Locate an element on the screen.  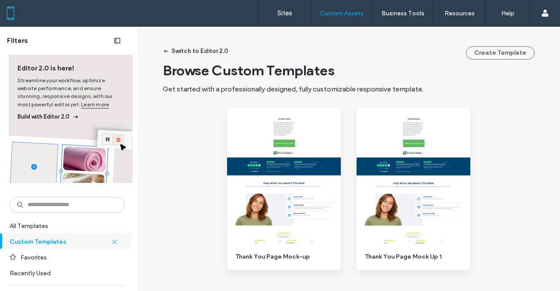
label: Business Tools is located at coordinates (403, 13).